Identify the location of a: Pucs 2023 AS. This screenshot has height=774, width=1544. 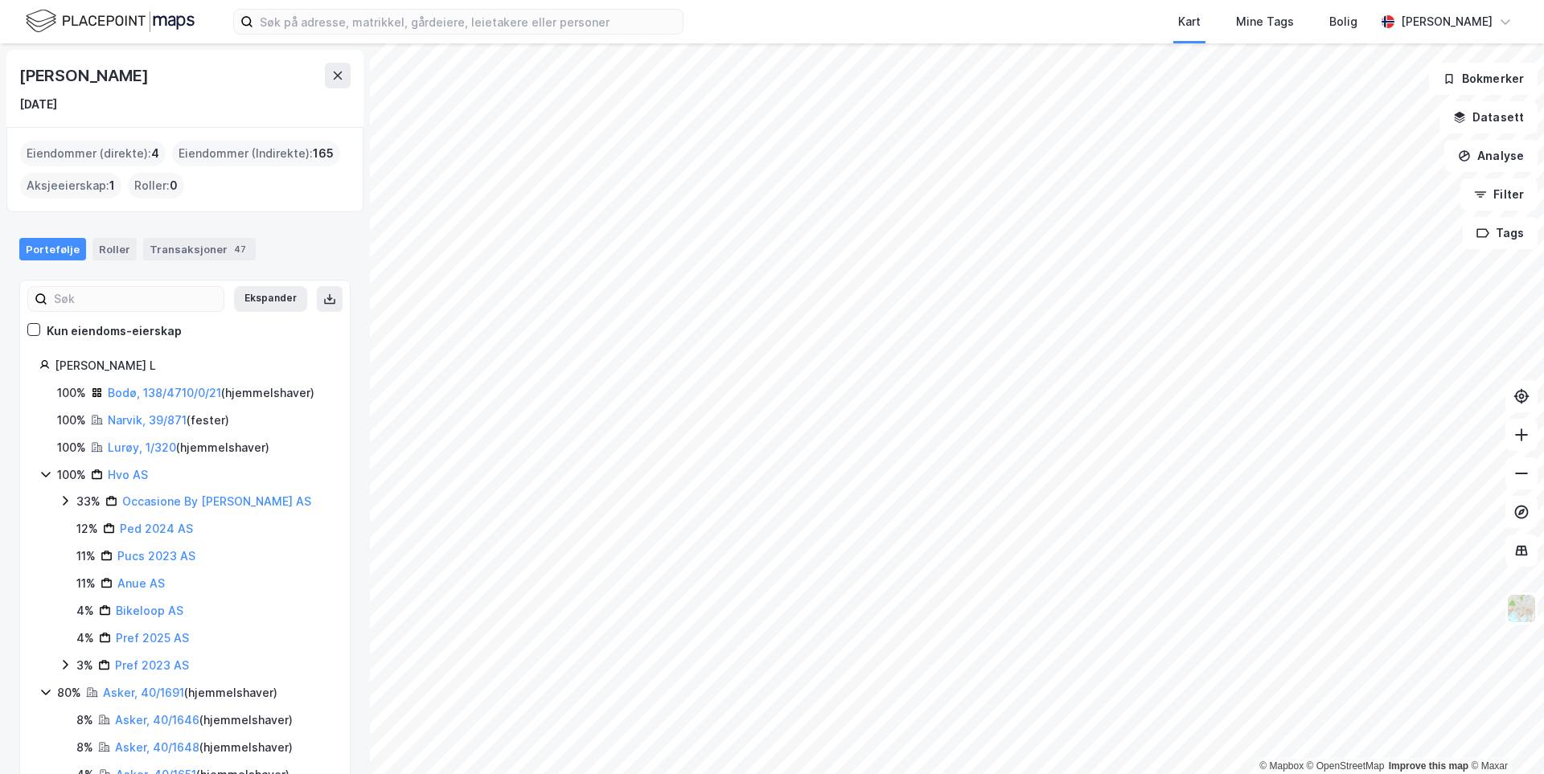
(156, 556).